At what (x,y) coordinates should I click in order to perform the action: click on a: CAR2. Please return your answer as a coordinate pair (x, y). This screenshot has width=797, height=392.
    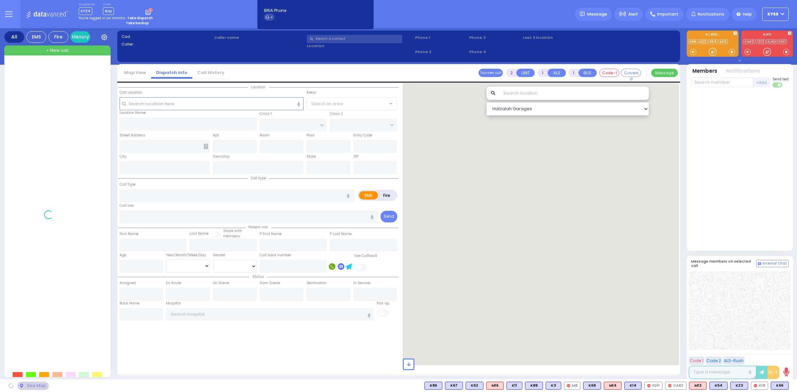
    Looking at the image, I should click on (749, 41).